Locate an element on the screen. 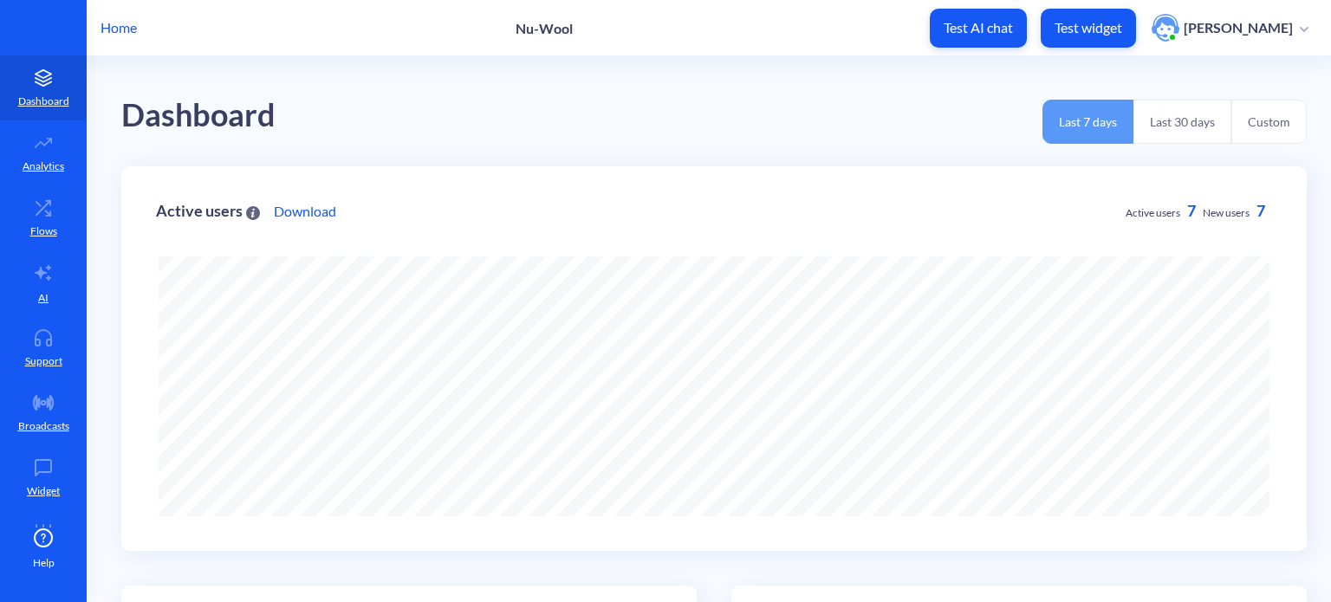 This screenshot has height=602, width=1331. p: Test widget is located at coordinates (1088, 28).